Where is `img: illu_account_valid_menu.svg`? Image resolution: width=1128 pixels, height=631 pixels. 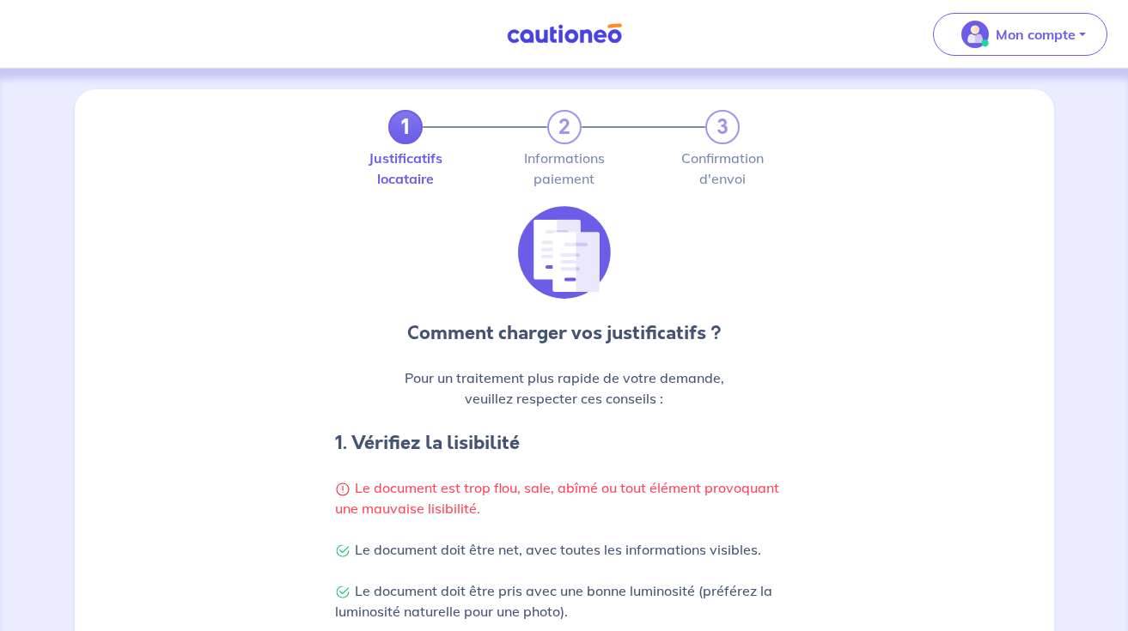
img: illu_account_valid_menu.svg is located at coordinates (975, 34).